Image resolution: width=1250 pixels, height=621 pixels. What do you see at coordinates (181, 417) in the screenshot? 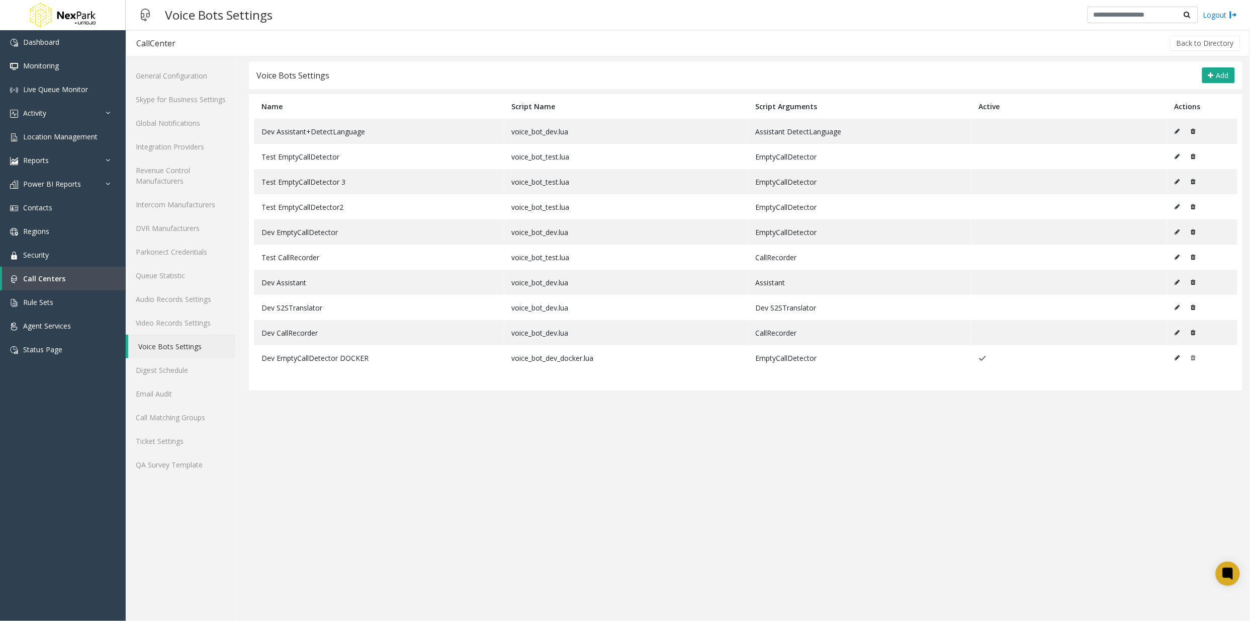
I see `a: Call Matching Groups` at bounding box center [181, 417].